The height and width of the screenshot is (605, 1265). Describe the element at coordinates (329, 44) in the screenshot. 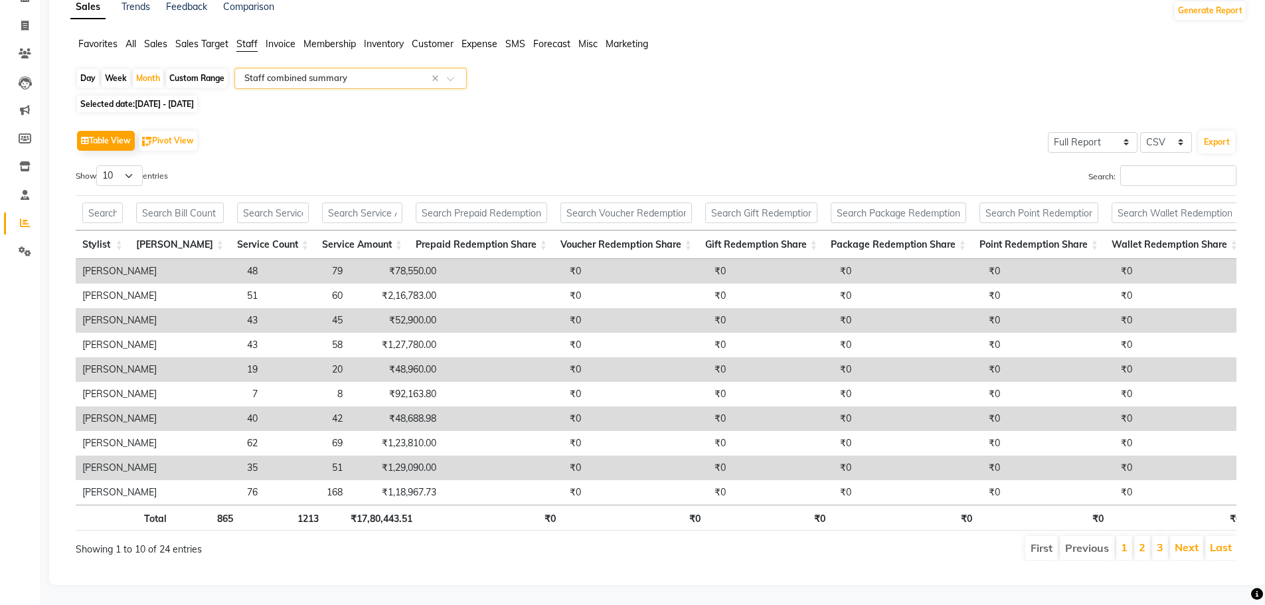

I see `span: Membership` at that location.